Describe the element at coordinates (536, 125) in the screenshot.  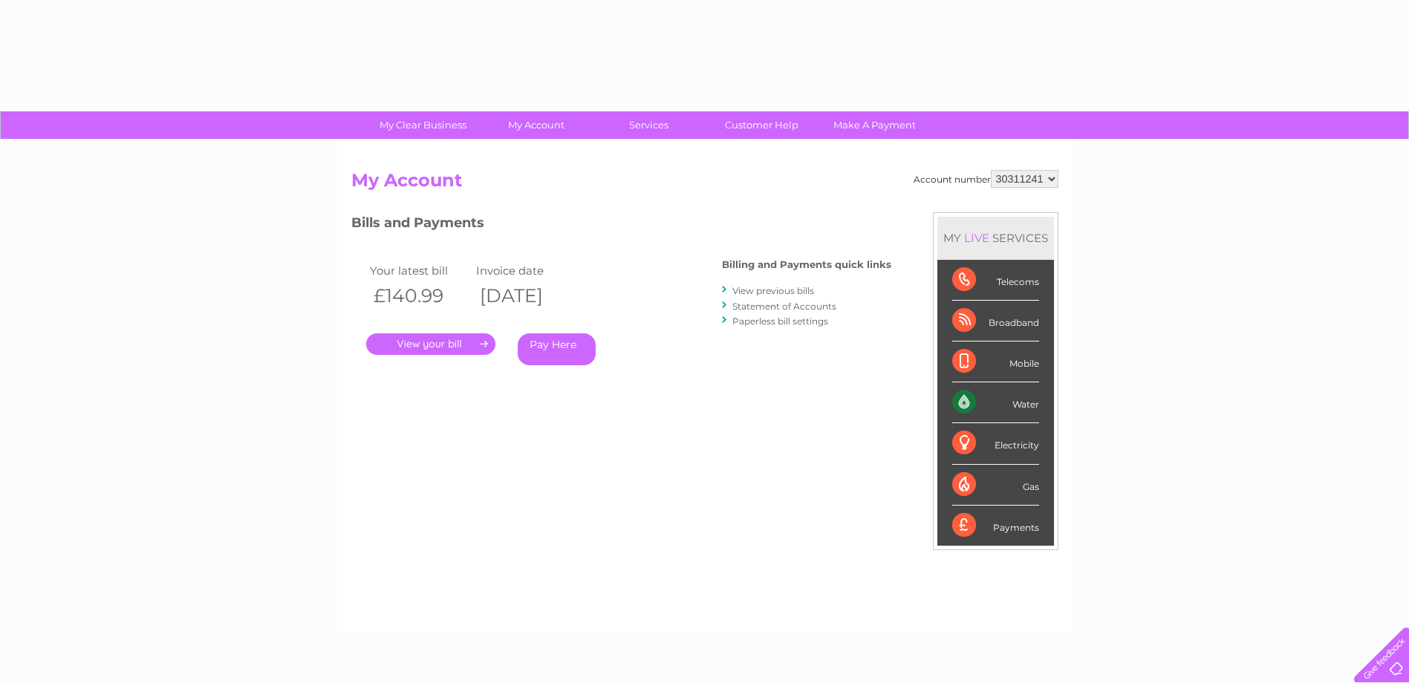
I see `a: My Account` at that location.